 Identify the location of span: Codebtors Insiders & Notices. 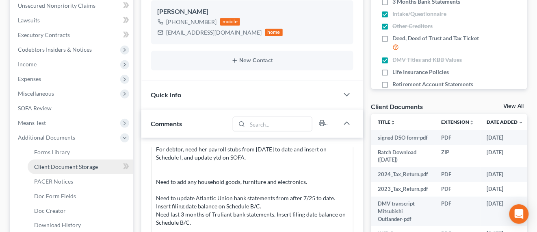
(55, 49).